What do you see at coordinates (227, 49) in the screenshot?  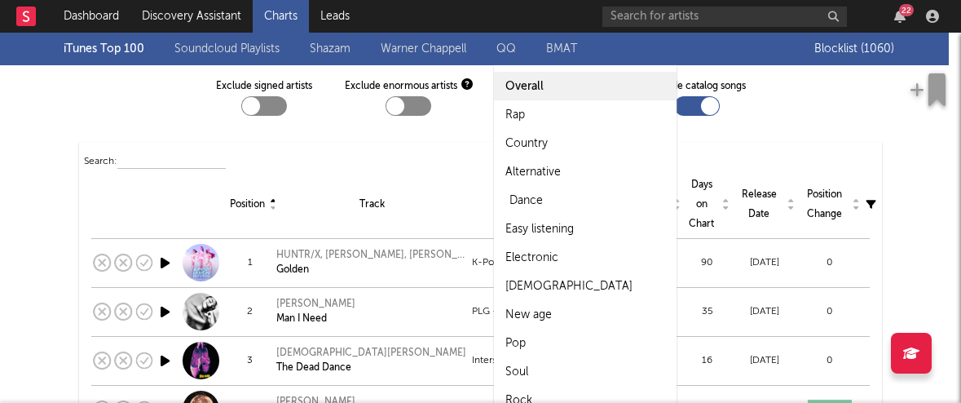 I see `a: Soundcloud Playlists` at bounding box center [227, 49].